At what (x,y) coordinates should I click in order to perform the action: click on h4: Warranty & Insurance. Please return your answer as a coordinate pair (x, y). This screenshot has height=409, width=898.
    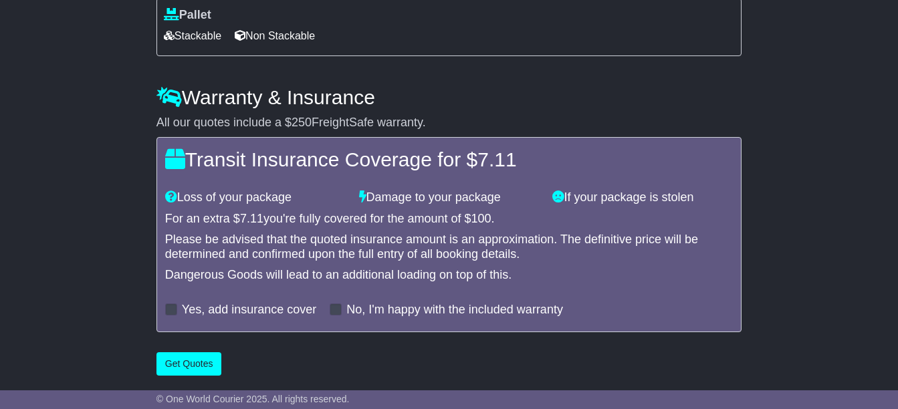
    Looking at the image, I should click on (449, 97).